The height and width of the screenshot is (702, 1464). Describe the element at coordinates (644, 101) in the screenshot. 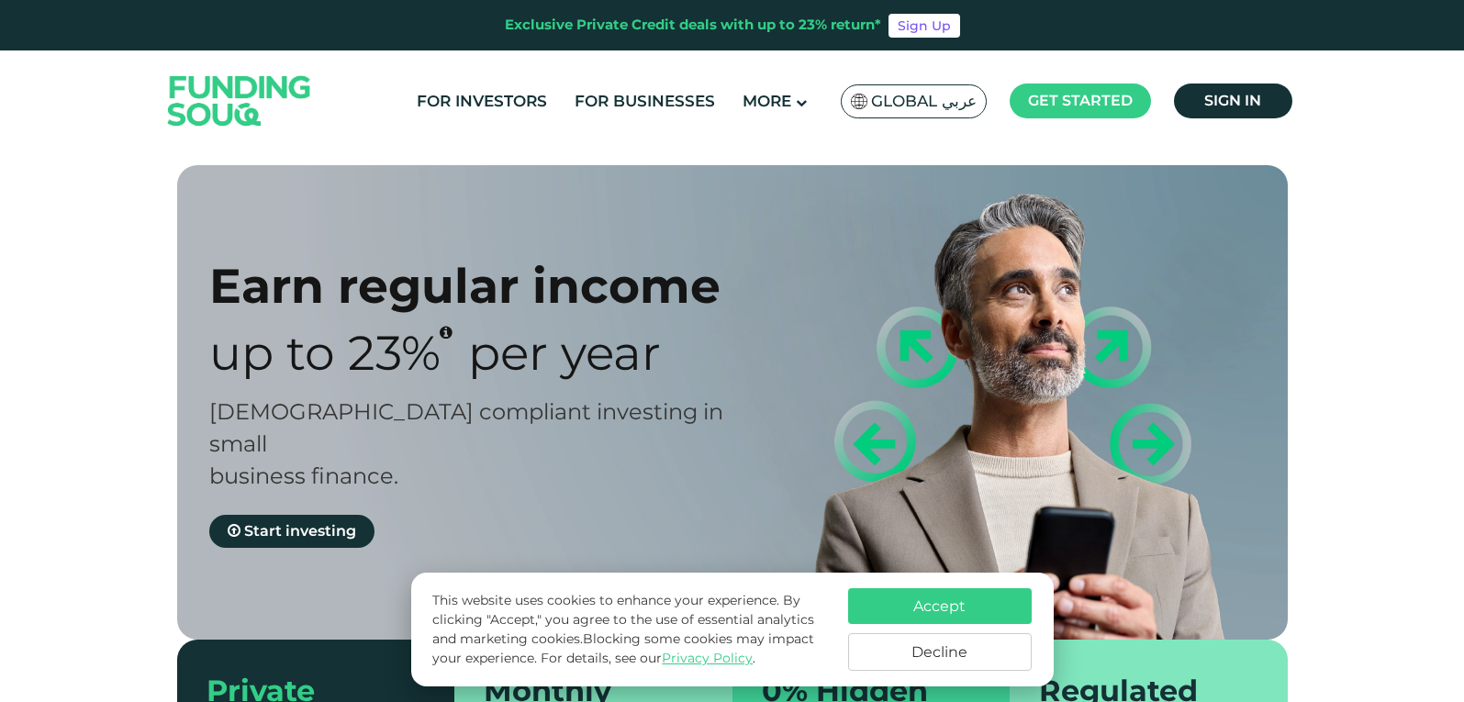

I see `a: For Businesses` at that location.